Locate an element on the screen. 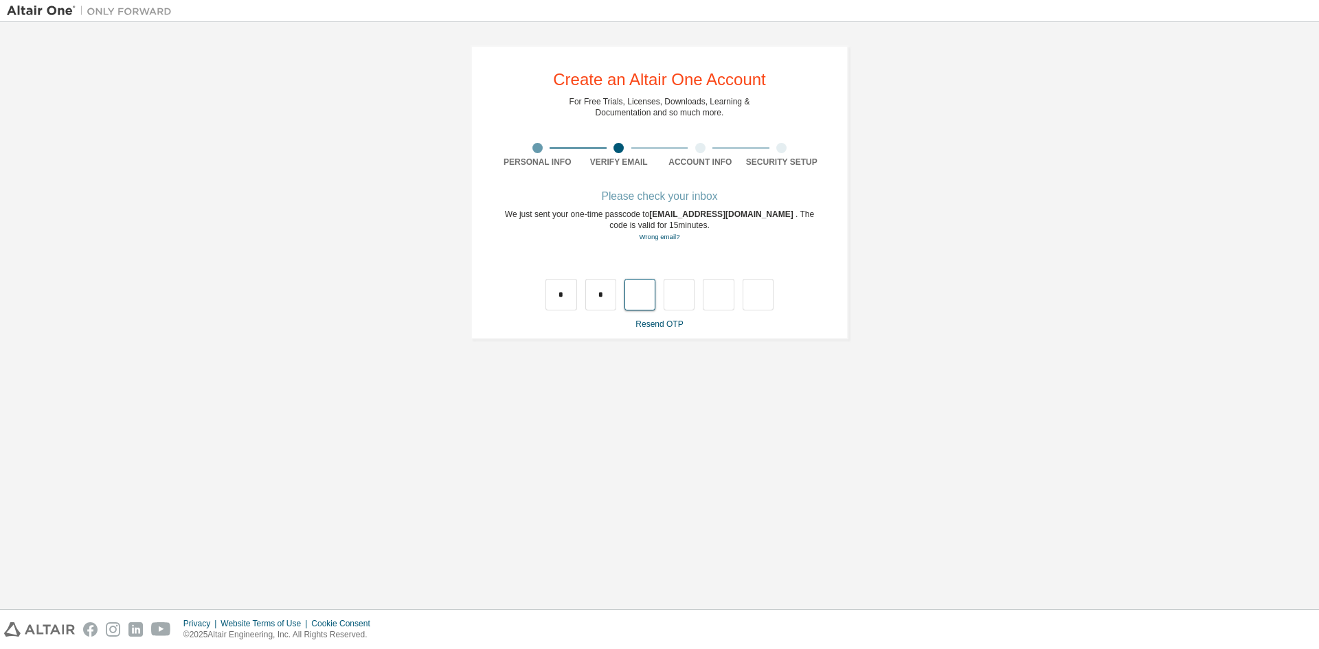 The width and height of the screenshot is (1319, 649). div: Cookie Consent is located at coordinates (344, 624).